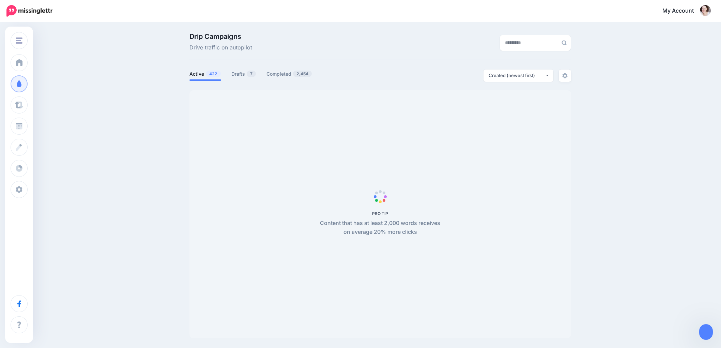 This screenshot has height=348, width=721. Describe the element at coordinates (564, 43) in the screenshot. I see `img: search-grey-6.png` at that location.